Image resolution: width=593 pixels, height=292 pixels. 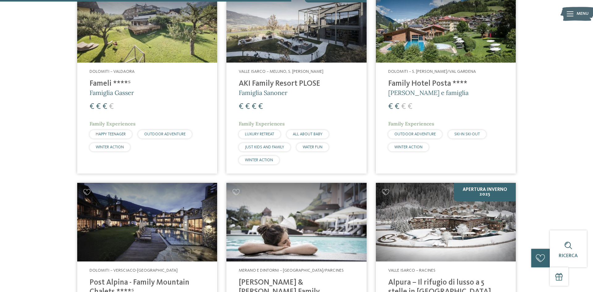 I want to click on span: ALL ABOUT BABY, so click(x=308, y=134).